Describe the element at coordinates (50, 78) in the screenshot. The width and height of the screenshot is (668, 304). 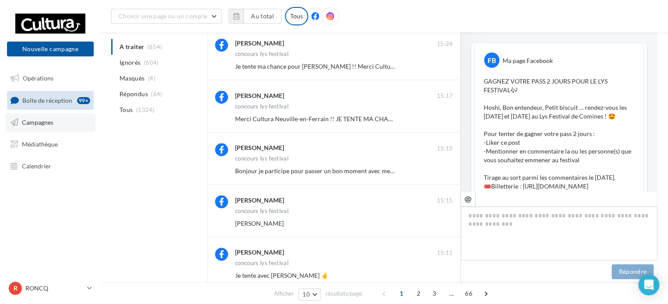
I see `a: Opérations` at that location.